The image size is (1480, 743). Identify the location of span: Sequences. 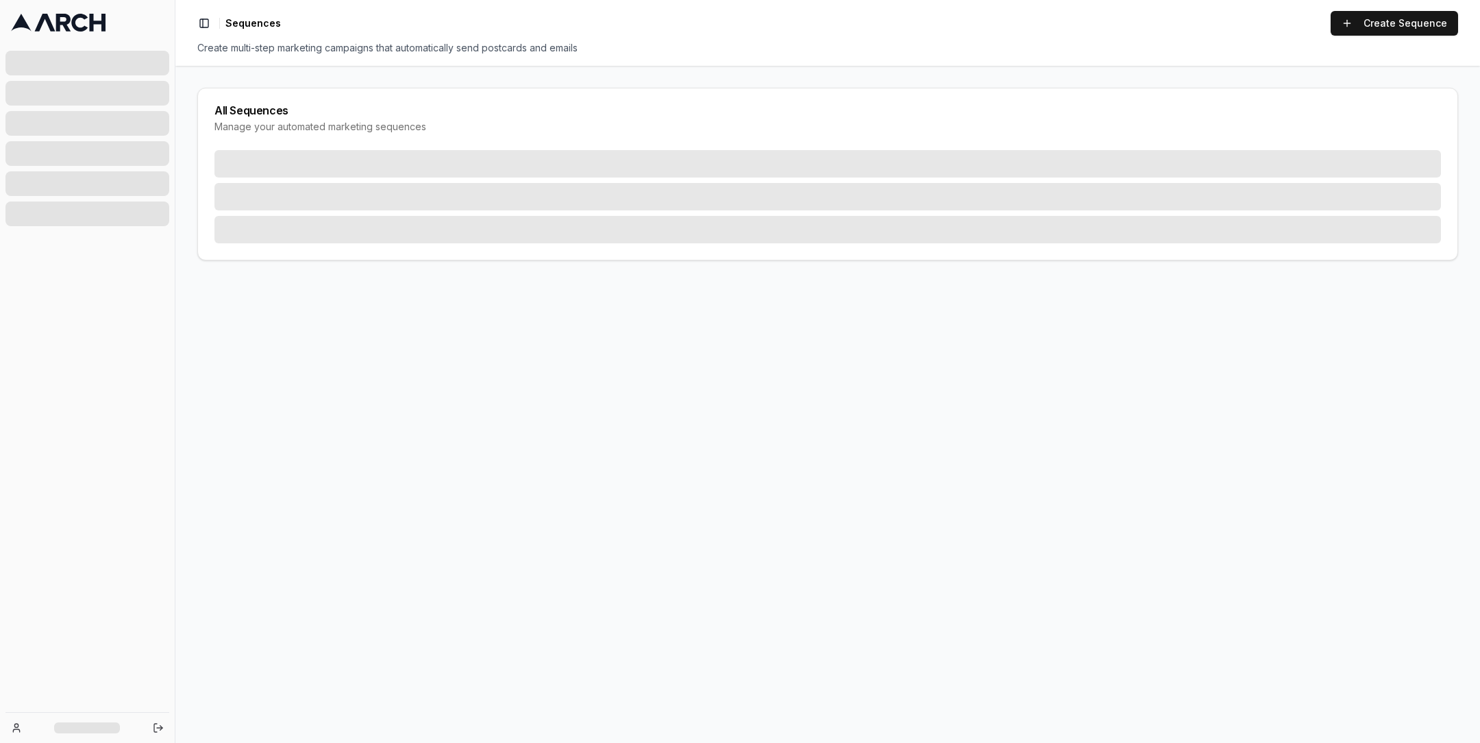
(253, 23).